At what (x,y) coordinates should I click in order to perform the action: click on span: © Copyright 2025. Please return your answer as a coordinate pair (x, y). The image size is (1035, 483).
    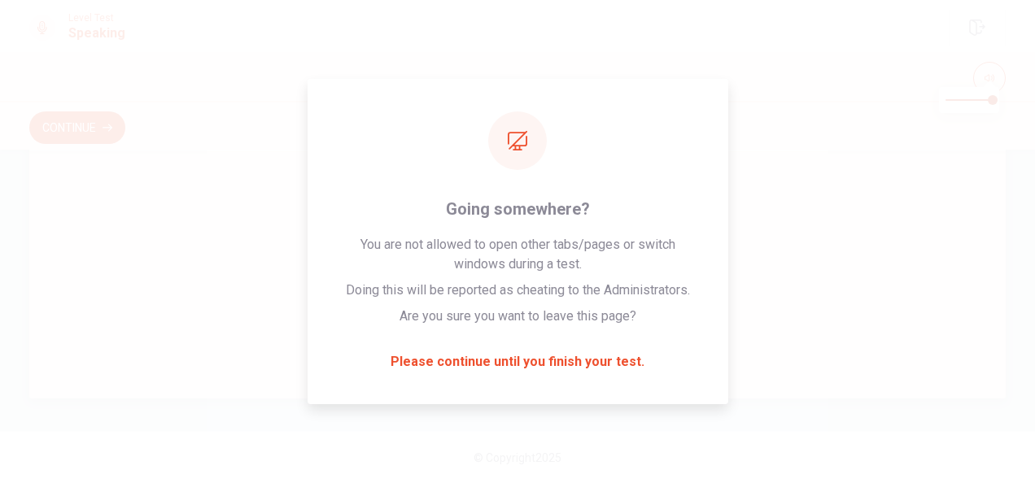
    Looking at the image, I should click on (517, 458).